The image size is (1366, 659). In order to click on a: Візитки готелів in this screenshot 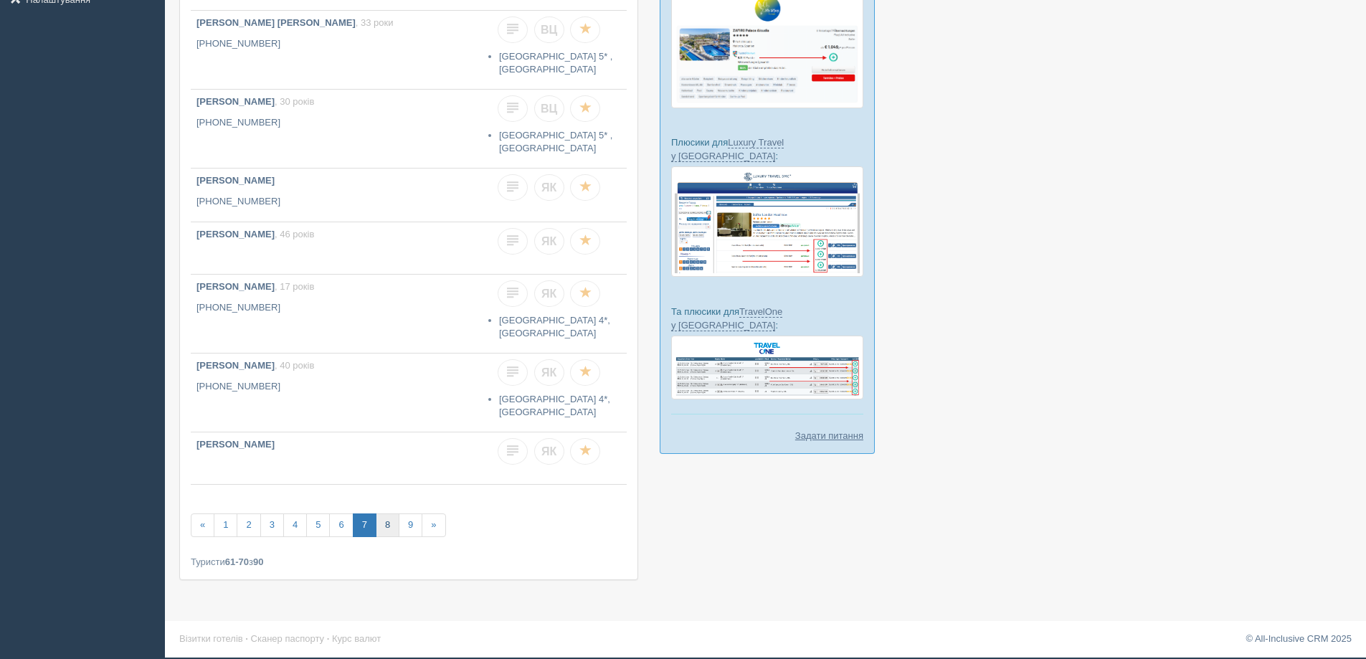, I will do `click(211, 638)`.